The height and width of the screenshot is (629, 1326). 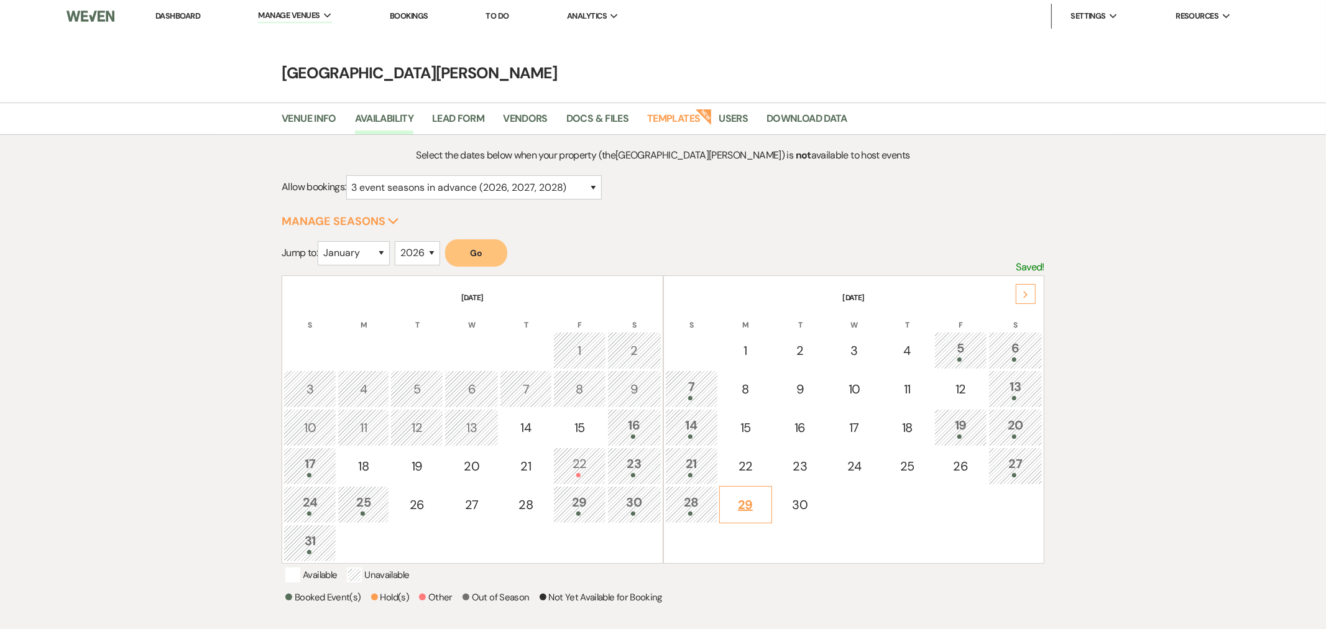 I want to click on a: Venue Info, so click(x=309, y=122).